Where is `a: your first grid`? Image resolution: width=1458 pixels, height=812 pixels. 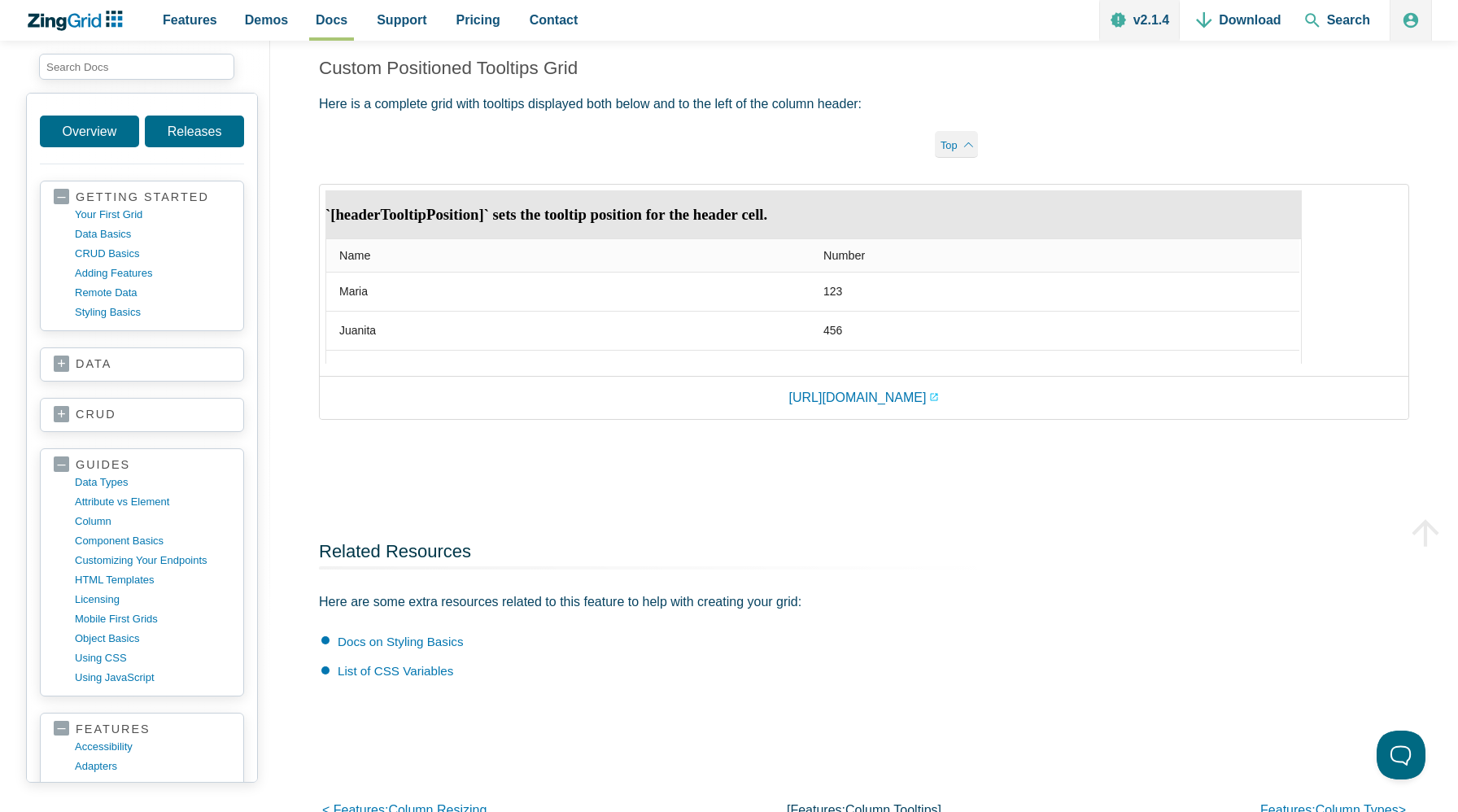 a: your first grid is located at coordinates (152, 215).